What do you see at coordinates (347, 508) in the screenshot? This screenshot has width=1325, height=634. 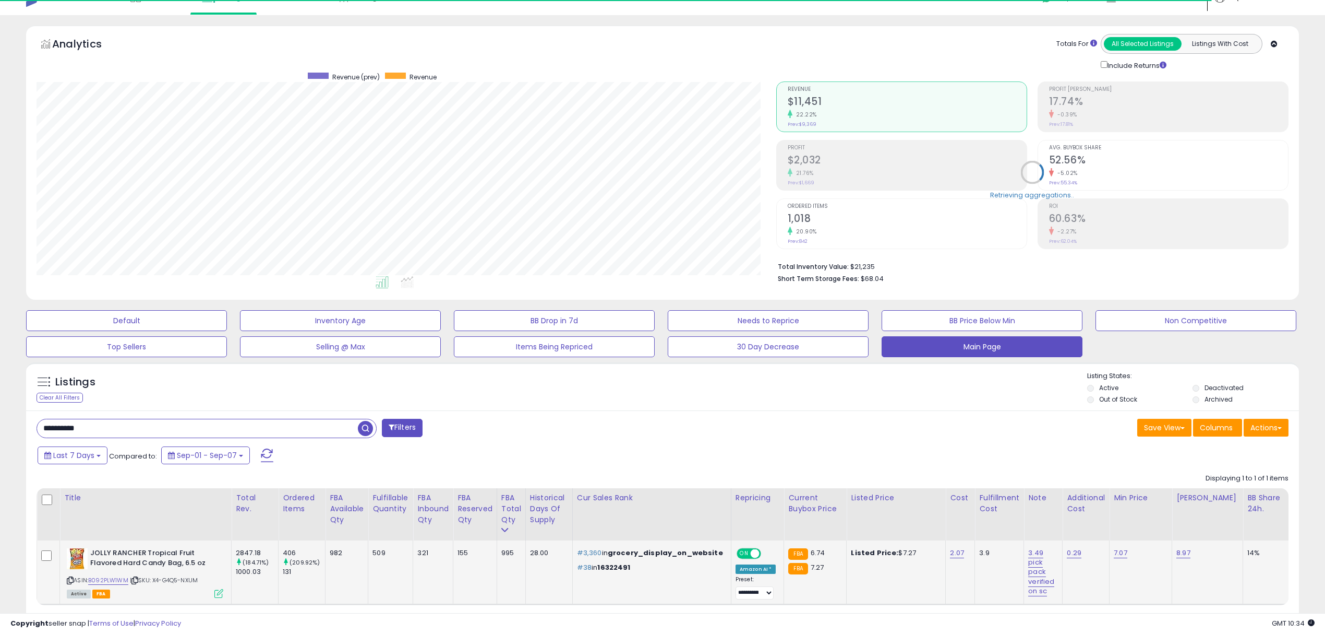 I see `div: FBA Available Qty` at bounding box center [347, 508].